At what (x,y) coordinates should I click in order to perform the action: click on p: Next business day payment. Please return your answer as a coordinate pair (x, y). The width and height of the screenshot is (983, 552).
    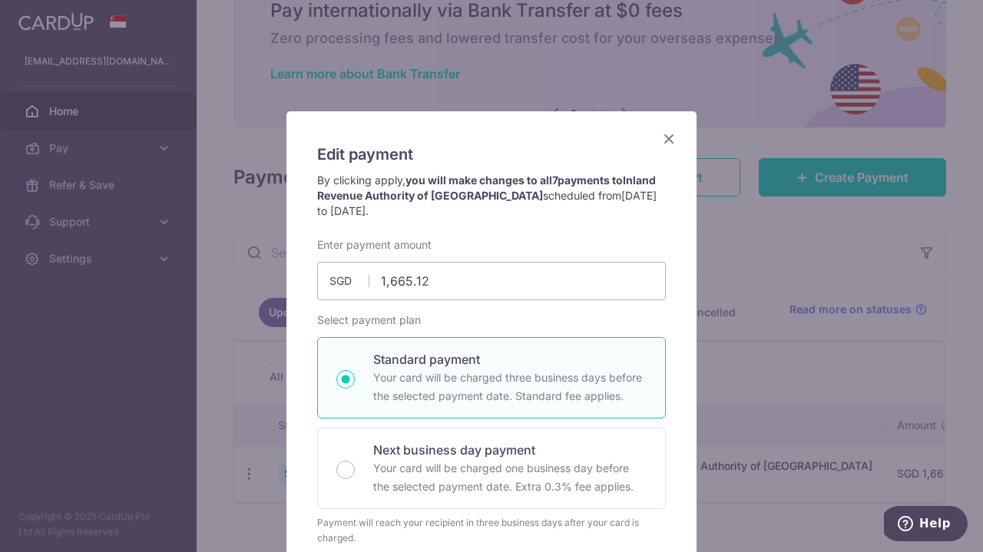
    Looking at the image, I should click on (510, 450).